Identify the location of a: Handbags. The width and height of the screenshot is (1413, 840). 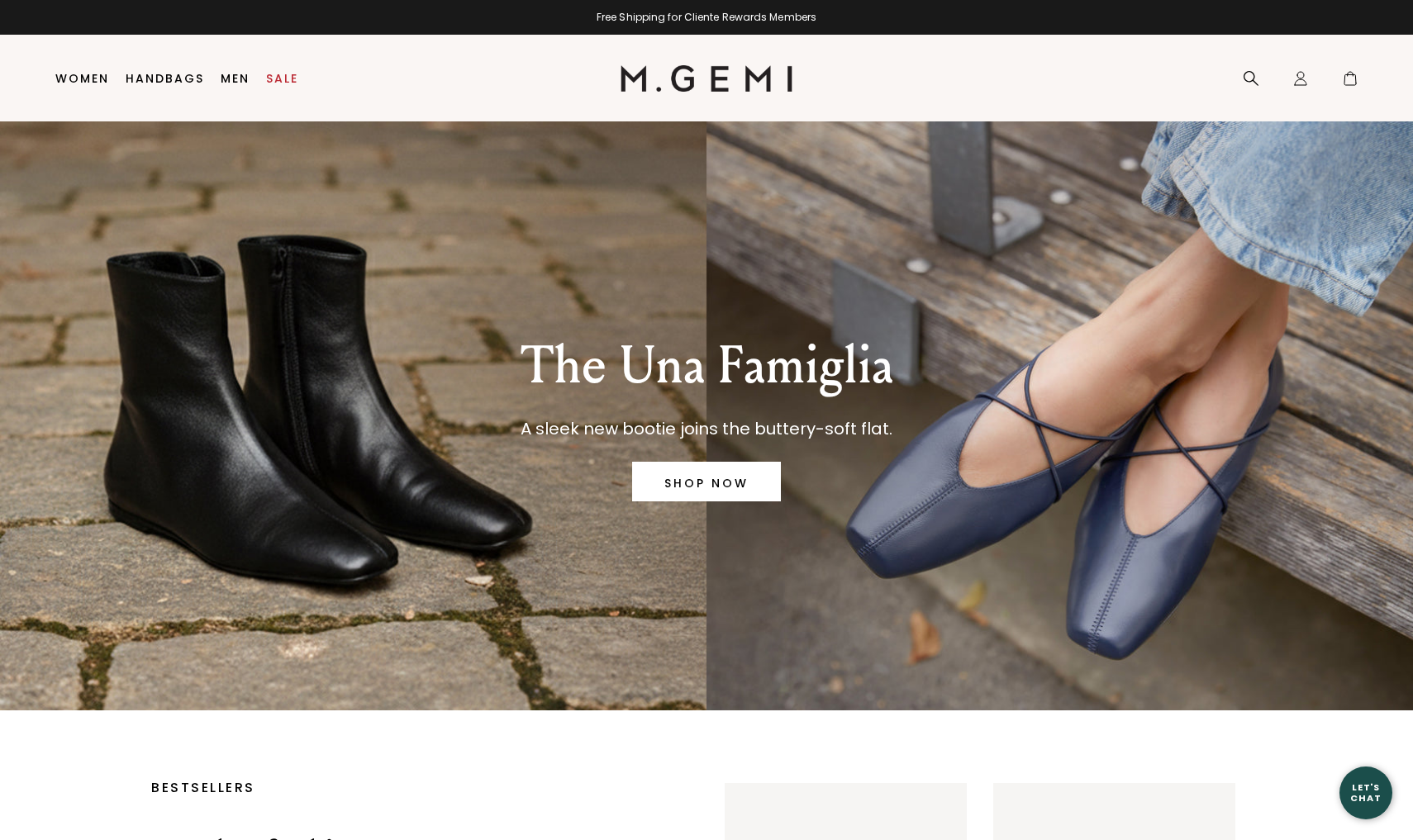
(164, 79).